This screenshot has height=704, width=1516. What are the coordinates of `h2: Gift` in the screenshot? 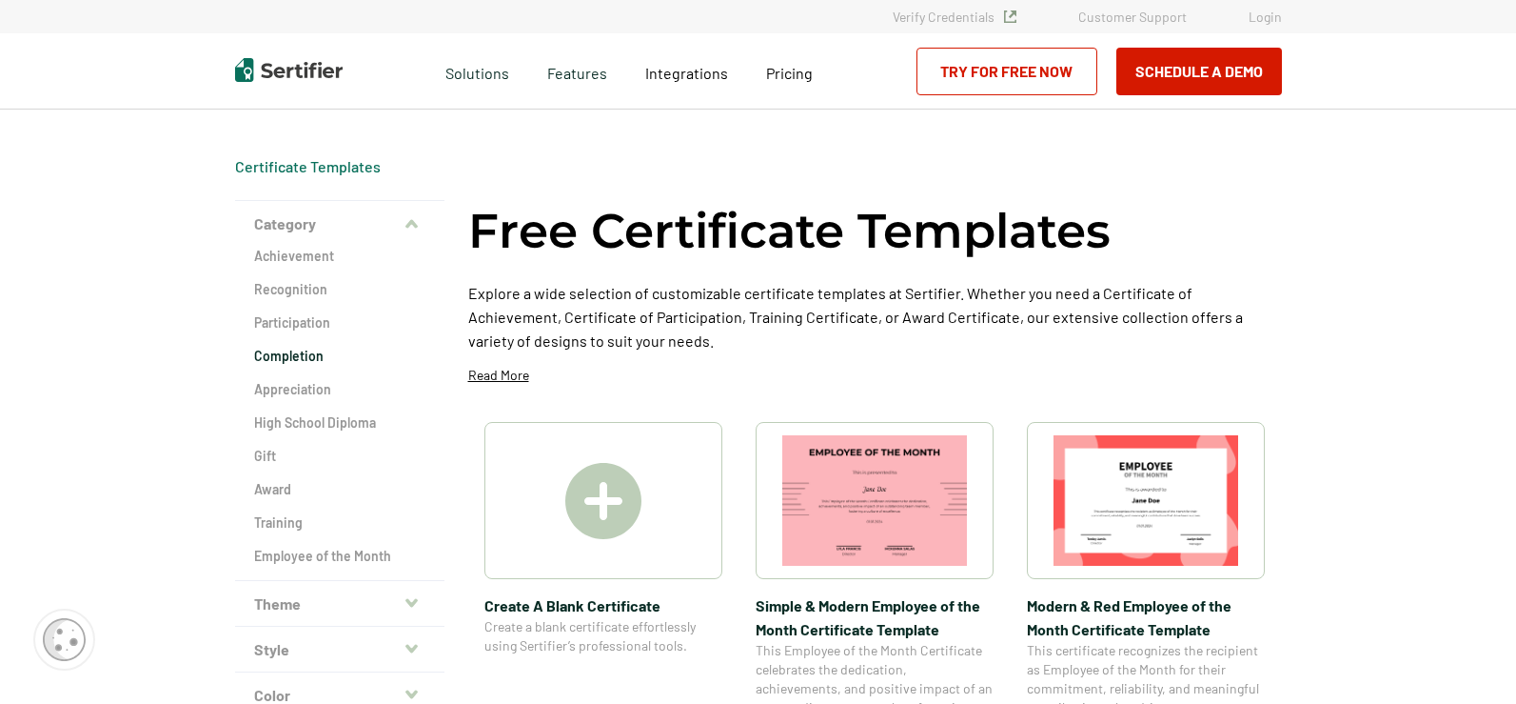 It's located at (340, 456).